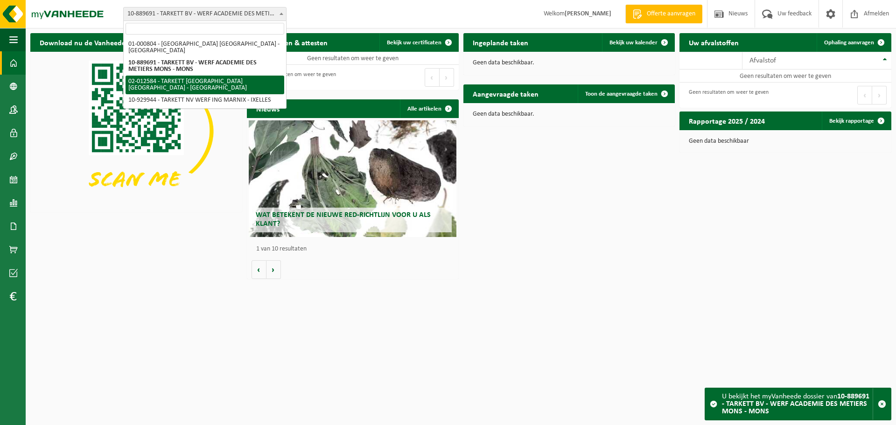 Image resolution: width=896 pixels, height=425 pixels. I want to click on span: Offerte aanvragen, so click(671, 14).